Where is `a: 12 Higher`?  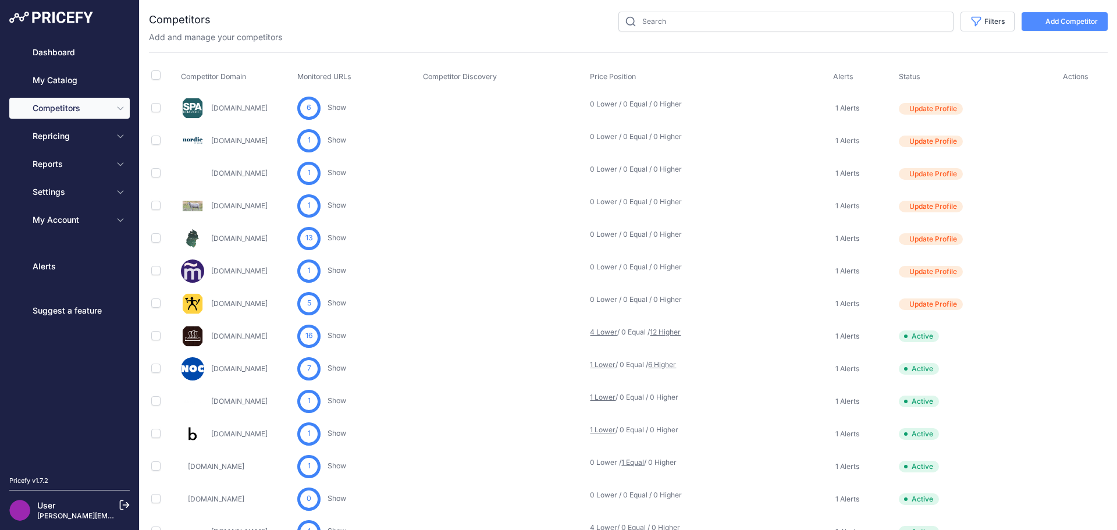
a: 12 Higher is located at coordinates (665, 332).